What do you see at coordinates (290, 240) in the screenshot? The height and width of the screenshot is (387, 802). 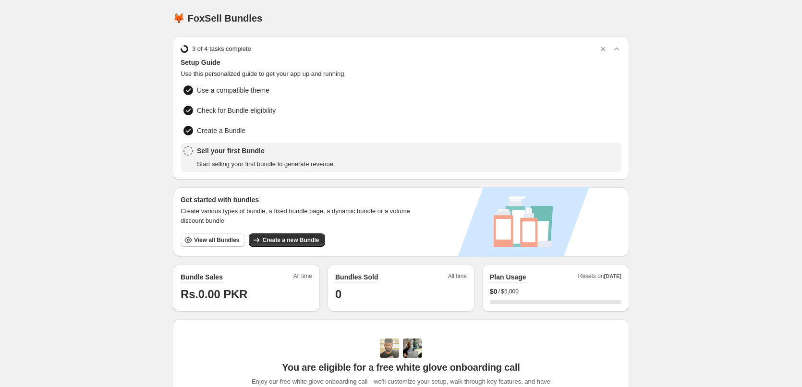 I see `span: Create a new Bundle` at bounding box center [290, 240].